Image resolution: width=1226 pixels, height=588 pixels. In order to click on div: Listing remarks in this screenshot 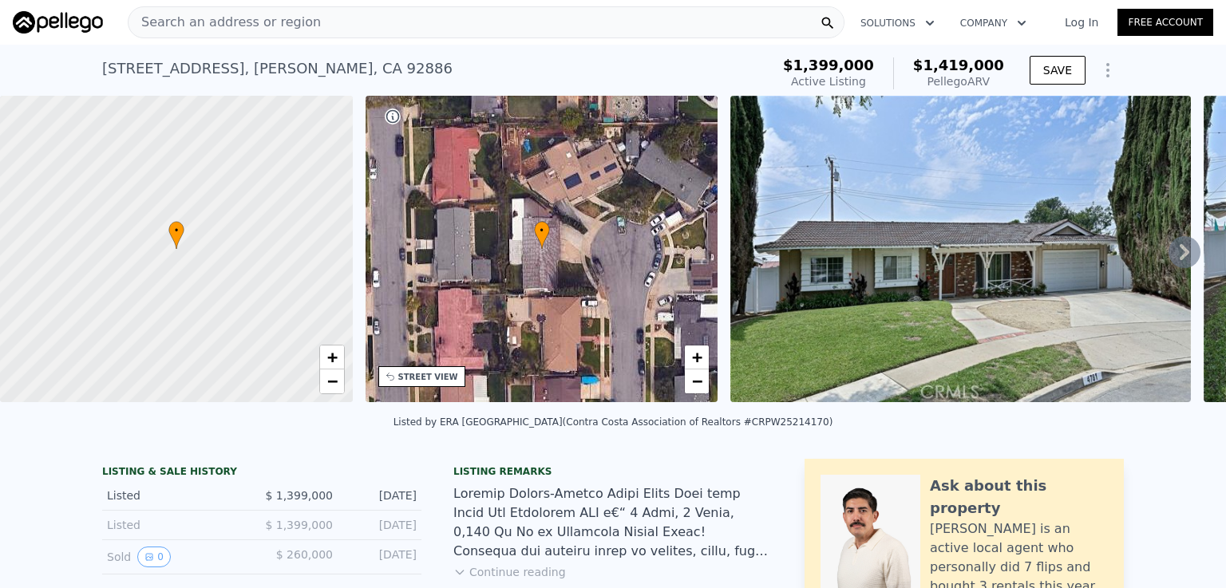, I will do `click(613, 472)`.